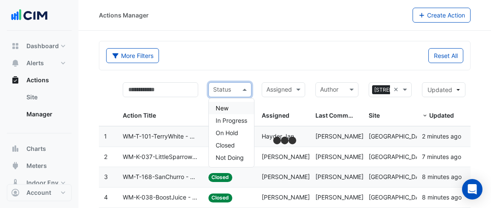  I want to click on span: 2, so click(106, 156).